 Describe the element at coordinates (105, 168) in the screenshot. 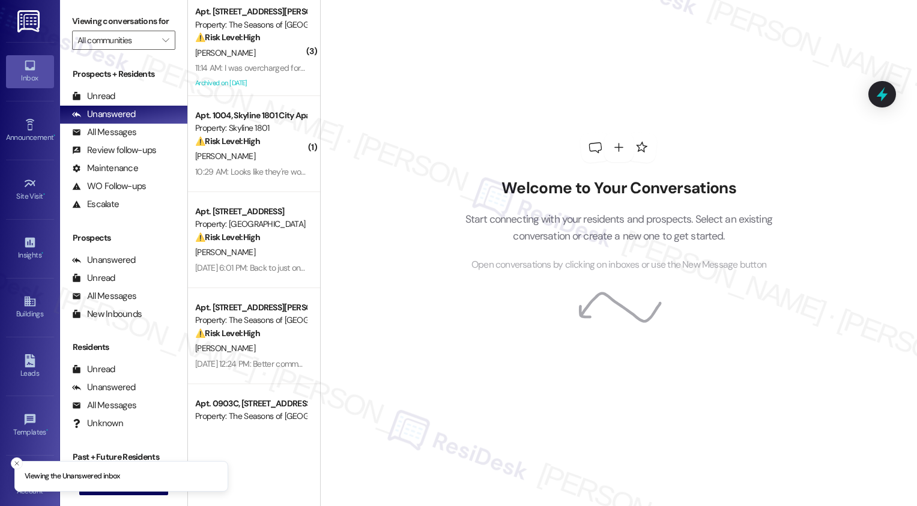

I see `div: Maintenance` at that location.